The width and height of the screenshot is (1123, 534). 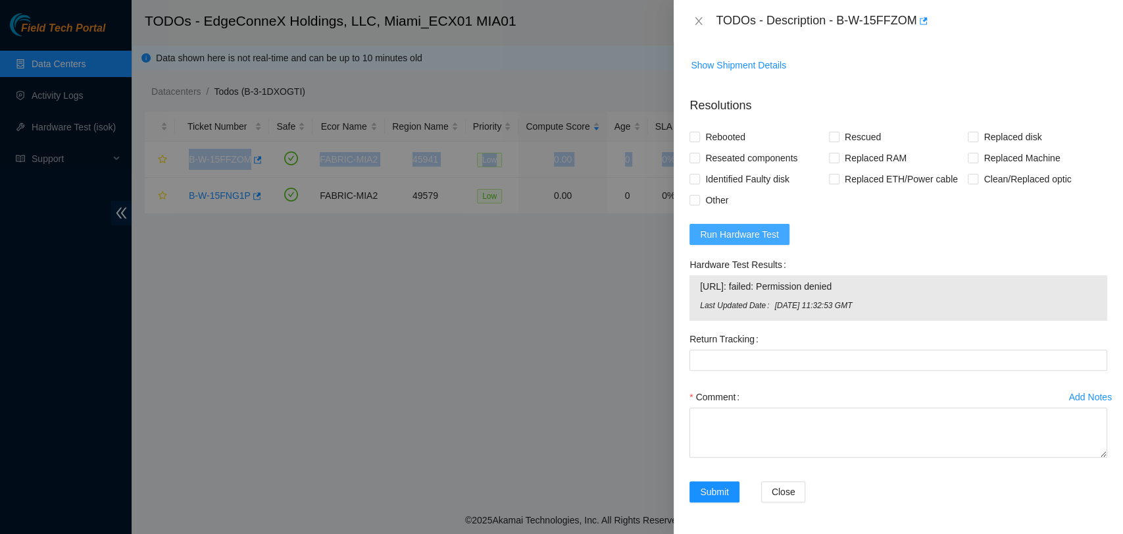 What do you see at coordinates (1027, 179) in the screenshot?
I see `span: Clean/Replaced optic` at bounding box center [1027, 179].